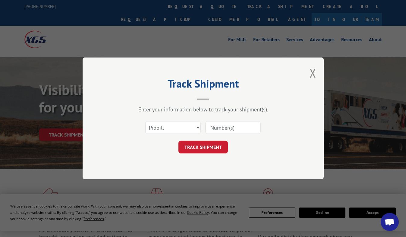 Image resolution: width=406 pixels, height=237 pixels. What do you see at coordinates (203, 110) in the screenshot?
I see `div: Enter your information below to track your shipment(s).` at bounding box center [203, 110].